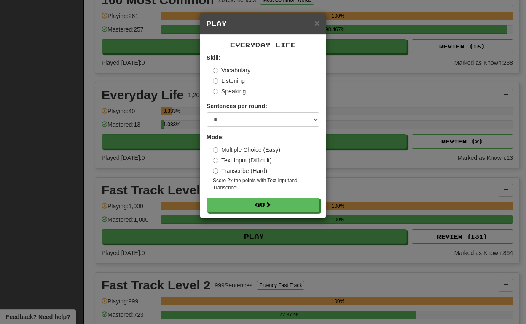 This screenshot has height=324, width=526. What do you see at coordinates (215, 137) in the screenshot?
I see `strong: Mode:` at bounding box center [215, 137].